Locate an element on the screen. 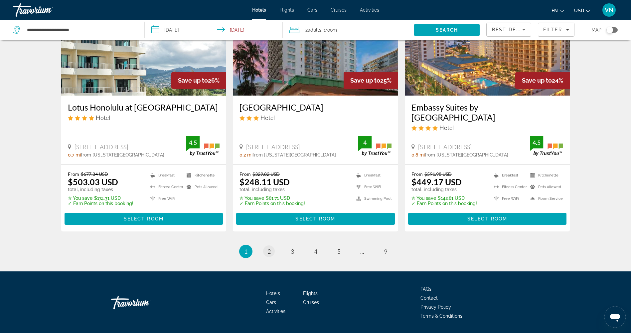  span: , 1 is located at coordinates (329, 30).